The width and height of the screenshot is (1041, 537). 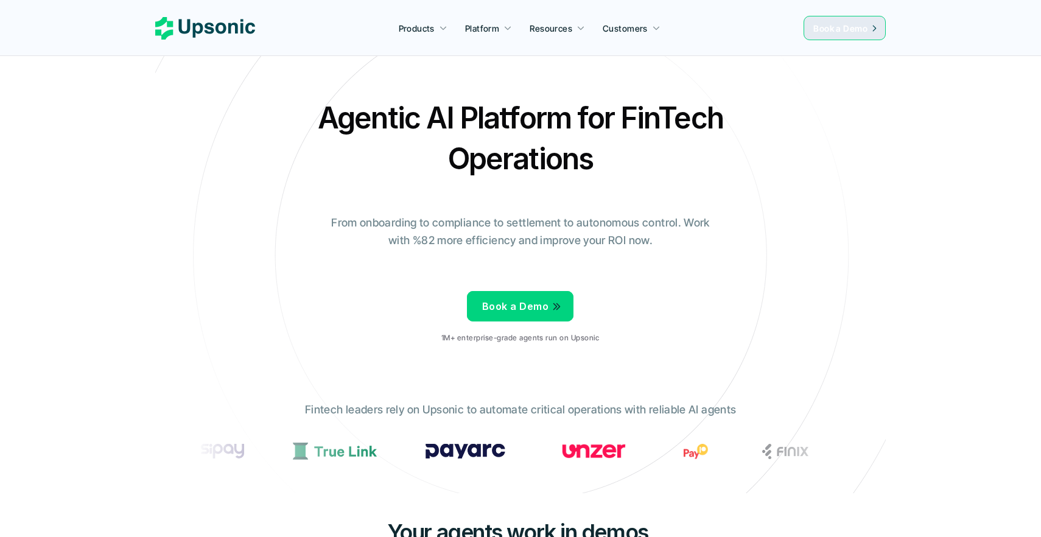 I want to click on p: Platform, so click(x=482, y=28).